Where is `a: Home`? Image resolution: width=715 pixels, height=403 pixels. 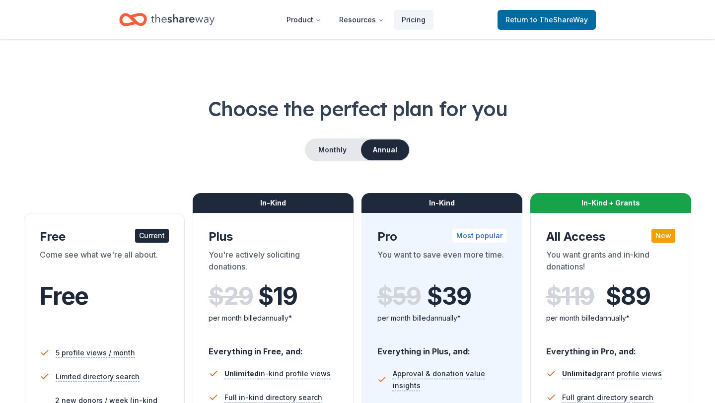
a: Home is located at coordinates (167, 19).